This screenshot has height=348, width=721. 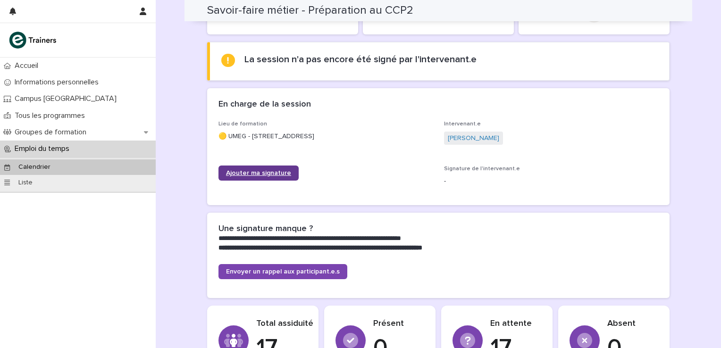 I want to click on p: Tous les programmes, so click(x=51, y=116).